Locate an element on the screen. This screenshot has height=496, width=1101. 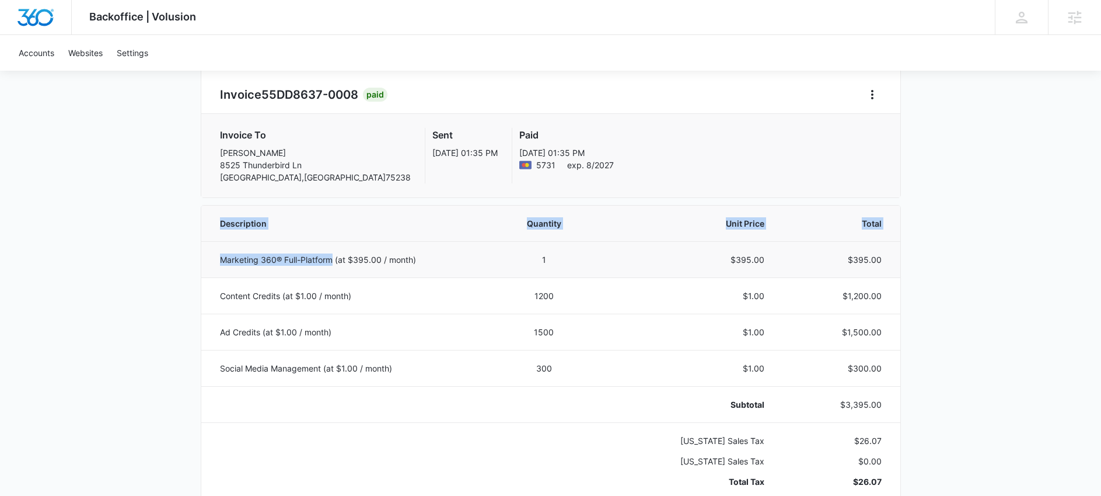
p: $1,500.00 is located at coordinates (837, 332).